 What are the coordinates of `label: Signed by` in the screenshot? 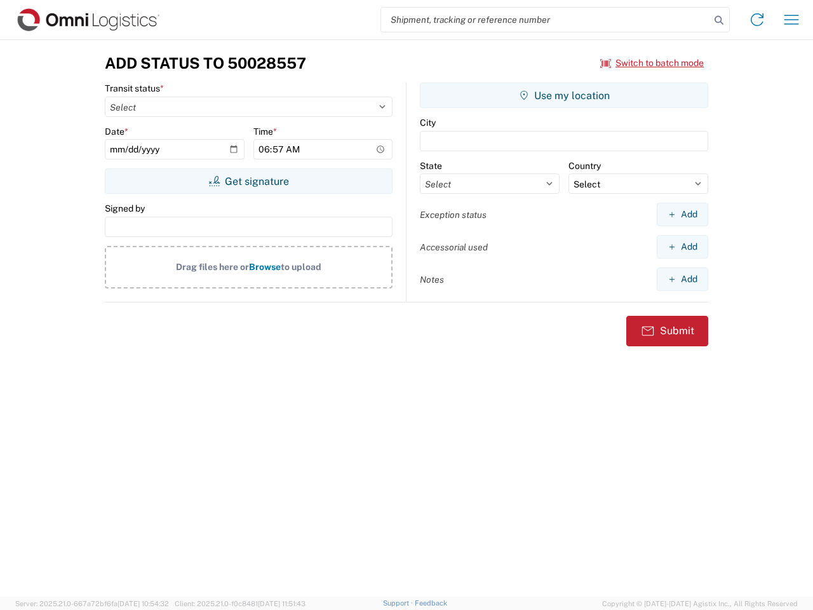 It's located at (125, 208).